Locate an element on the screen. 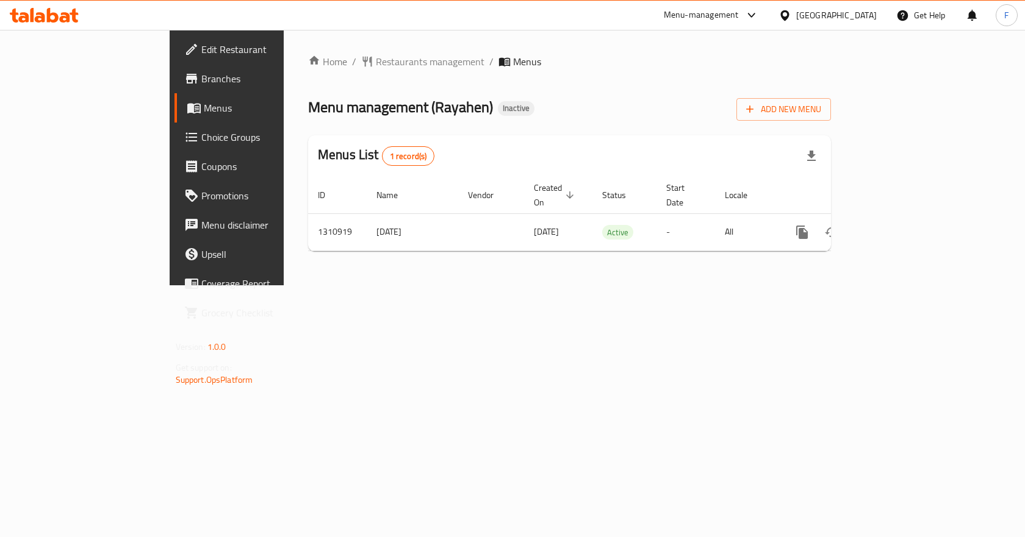 Image resolution: width=1025 pixels, height=537 pixels. span: Inactive is located at coordinates (516, 108).